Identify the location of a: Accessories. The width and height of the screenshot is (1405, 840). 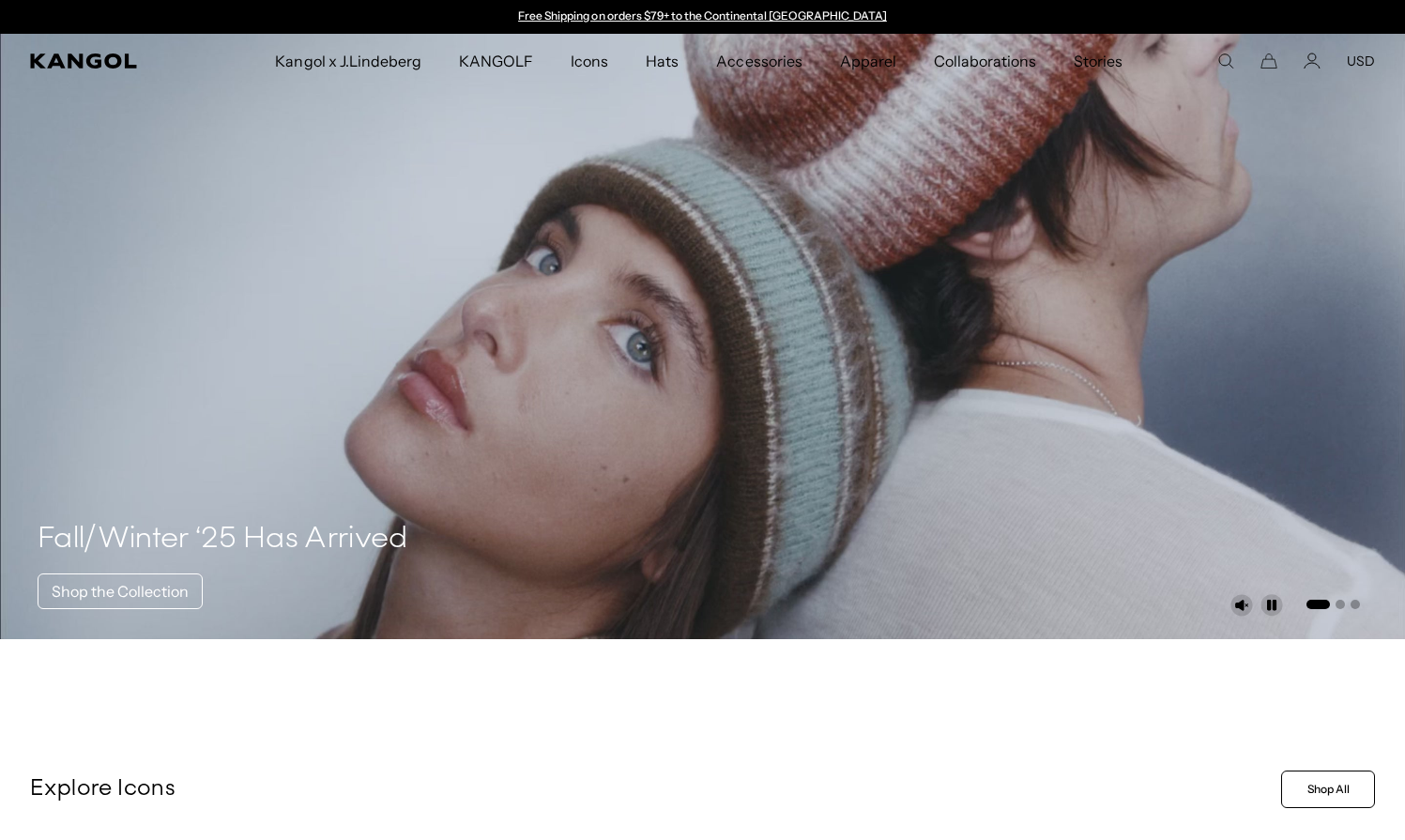
(758, 61).